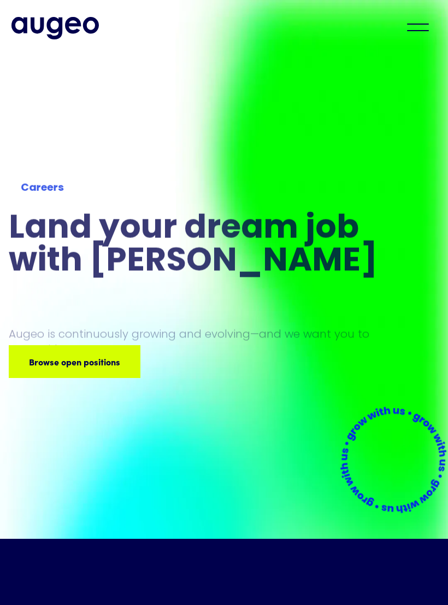 The width and height of the screenshot is (448, 605). Describe the element at coordinates (197, 342) in the screenshot. I see `p: Augeo is continuously growing and evolving—and we want you to grow with us.` at that location.